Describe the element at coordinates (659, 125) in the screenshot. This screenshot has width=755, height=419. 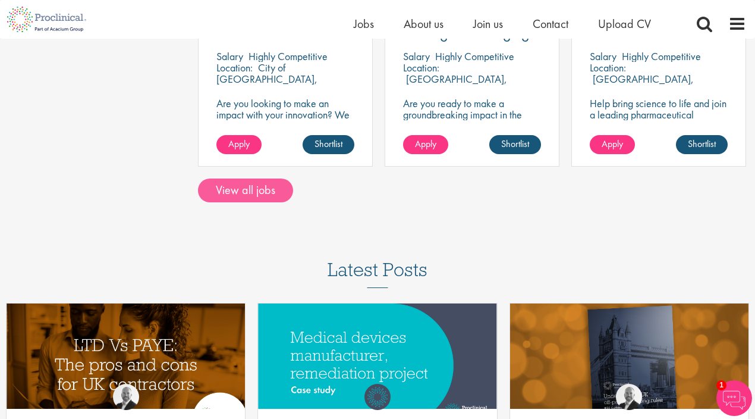
I see `p: Help bring science to life and join a leading pharmaceutical company to play a key role in delive...` at that location.